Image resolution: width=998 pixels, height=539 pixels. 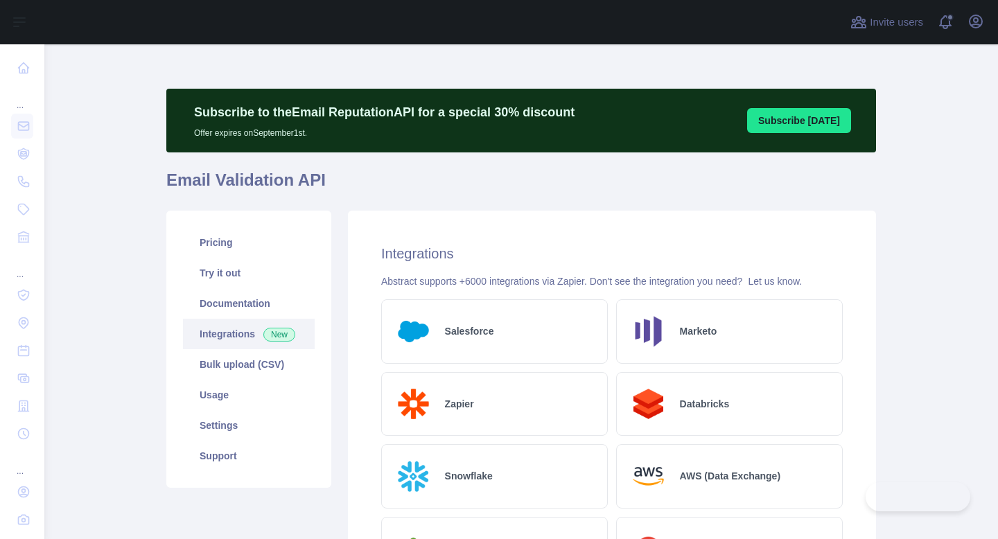 I want to click on h2: Snowflake, so click(x=469, y=476).